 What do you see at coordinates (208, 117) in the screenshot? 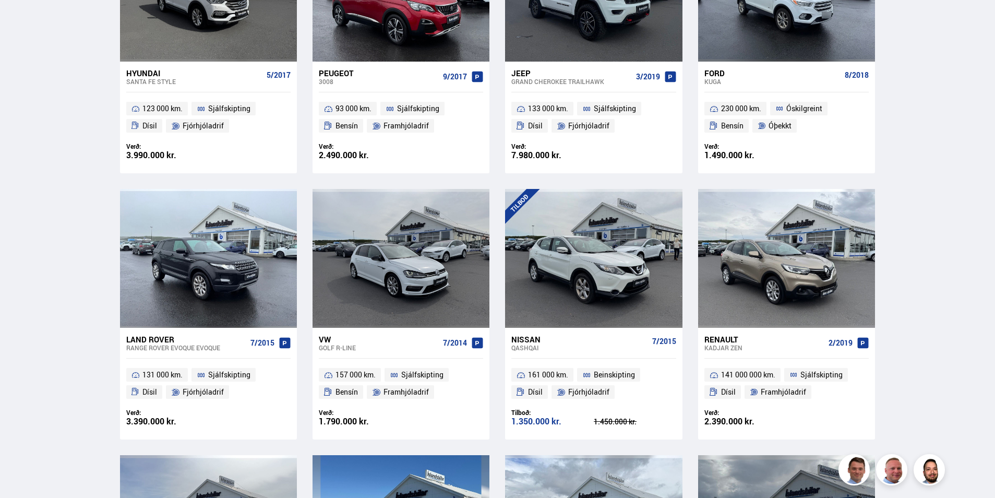
I see `a: Hyundai Santa Fe STYLE 5/2017 123 000 km. Sjálfskipting Dísil Fjórhjóladrif Verð: 3.990.000 kr.` at bounding box center [208, 117].